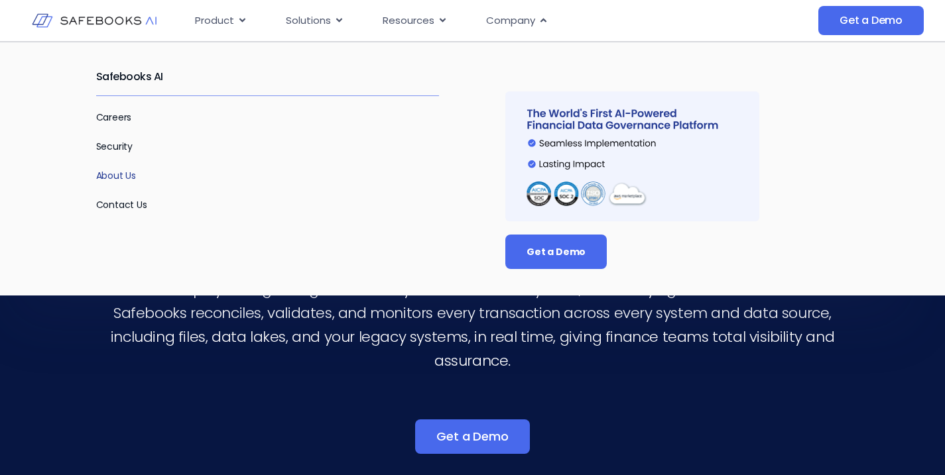 The height and width of the screenshot is (475, 945). I want to click on nav: Menu, so click(452, 21).